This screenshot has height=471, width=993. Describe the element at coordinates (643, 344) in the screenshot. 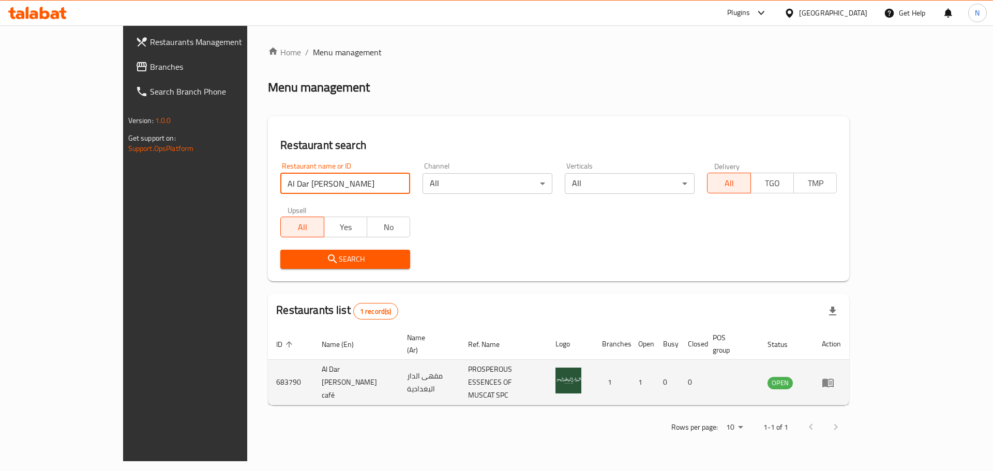

I see `th: Open` at that location.